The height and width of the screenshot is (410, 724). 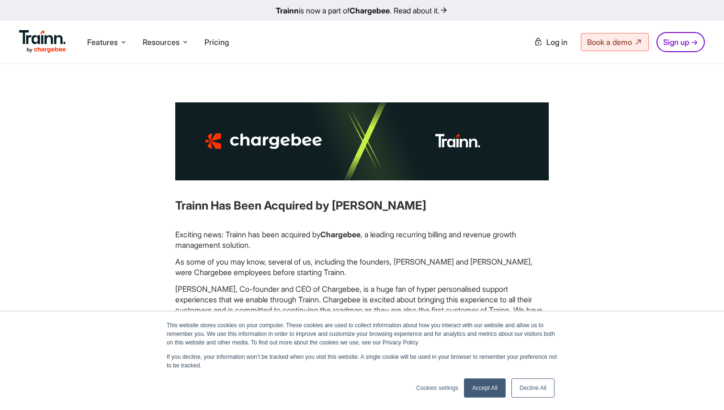 What do you see at coordinates (680, 42) in the screenshot?
I see `a: Sign up →` at bounding box center [680, 42].